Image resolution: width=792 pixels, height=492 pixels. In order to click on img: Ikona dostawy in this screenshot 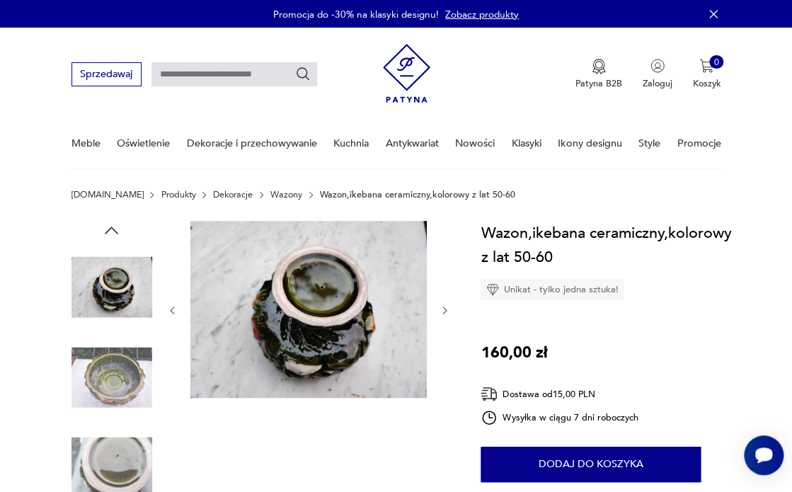, I will do `click(489, 393)`.